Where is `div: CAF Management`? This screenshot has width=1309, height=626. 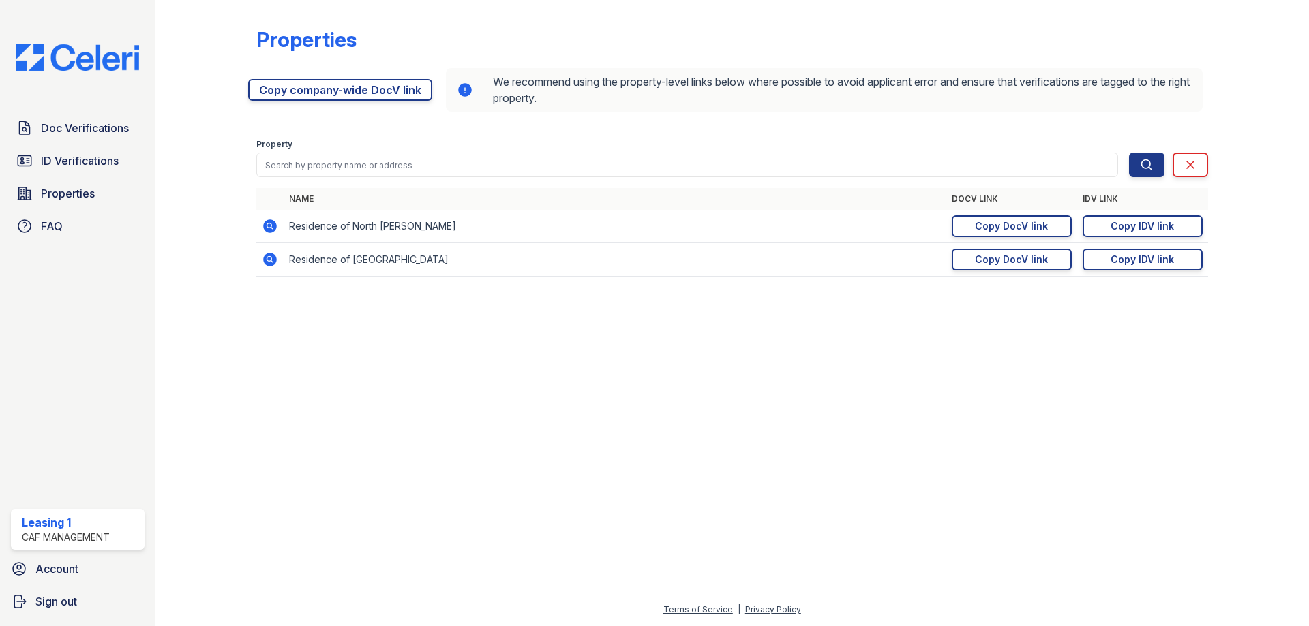 div: CAF Management is located at coordinates (65, 538).